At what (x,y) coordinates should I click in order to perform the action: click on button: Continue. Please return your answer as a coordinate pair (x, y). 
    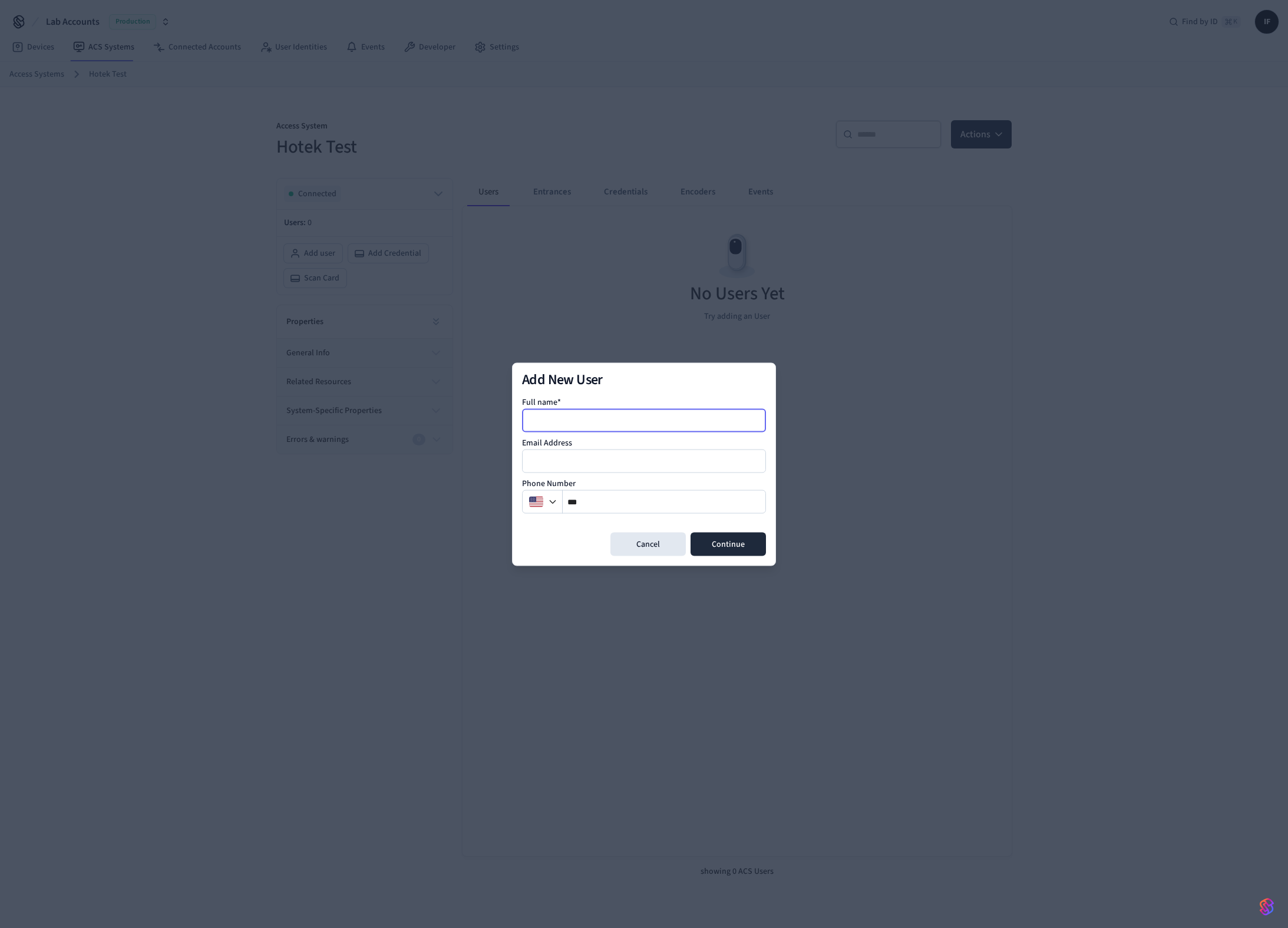
    Looking at the image, I should click on (728, 544).